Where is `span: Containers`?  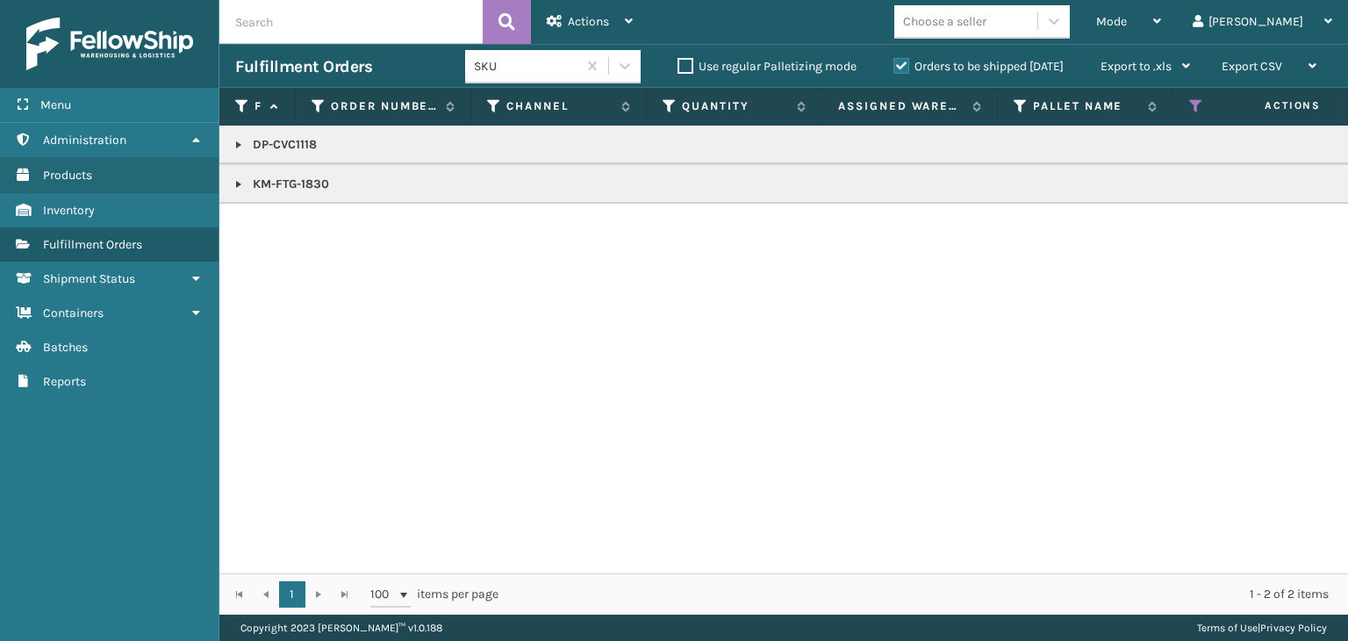
span: Containers is located at coordinates (73, 313).